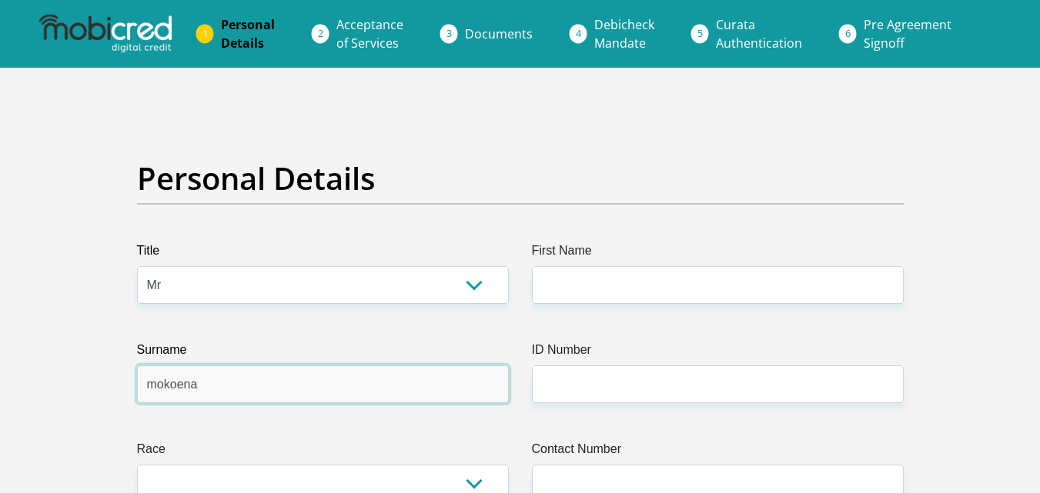 This screenshot has width=1040, height=493. Describe the element at coordinates (624, 34) in the screenshot. I see `span: Debicheck Mandate` at that location.